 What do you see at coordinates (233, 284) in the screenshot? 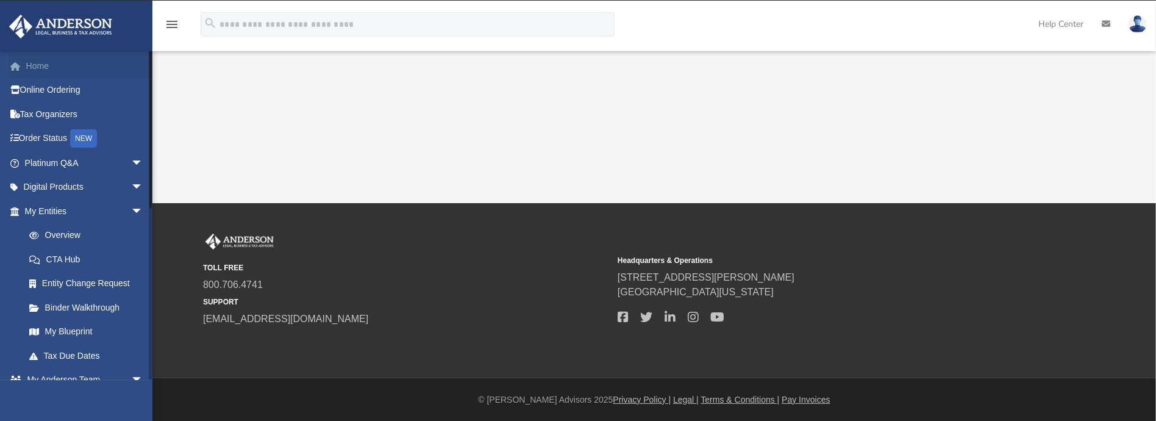
I see `a: 800.706.4741` at bounding box center [233, 284].